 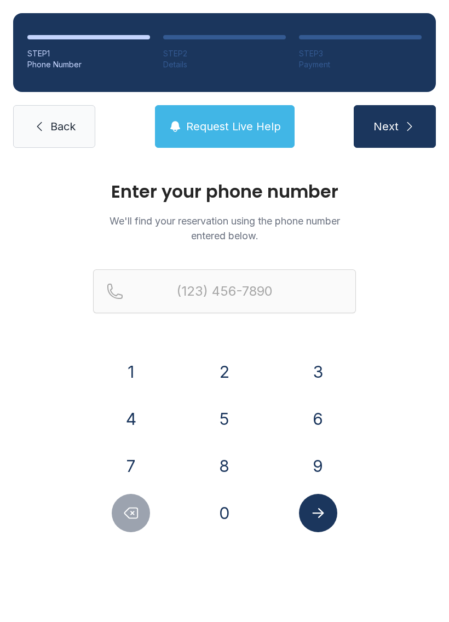 I want to click on div: STEP 3, so click(x=360, y=54).